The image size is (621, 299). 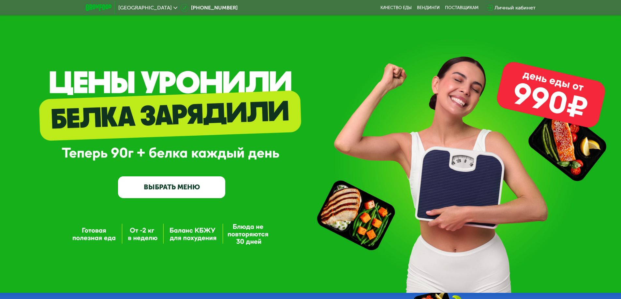 I want to click on a: ВЫБРАТЬ МЕНЮ, so click(x=171, y=187).